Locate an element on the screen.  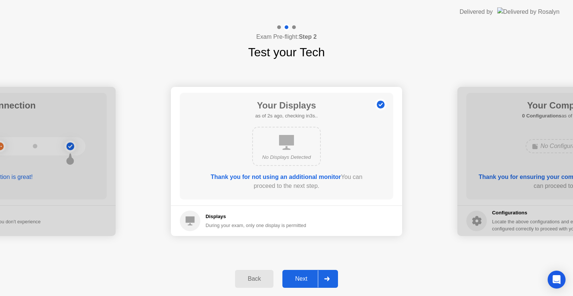
h1: Your Displays is located at coordinates (286, 106).